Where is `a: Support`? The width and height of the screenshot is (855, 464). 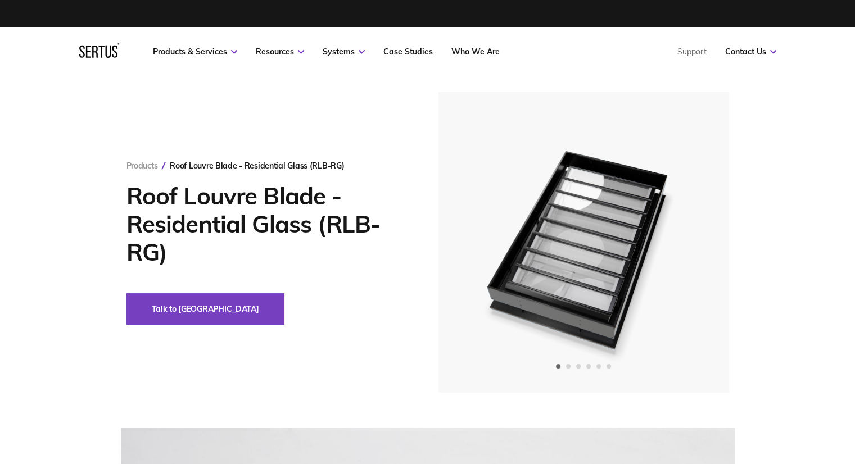
a: Support is located at coordinates (692, 52).